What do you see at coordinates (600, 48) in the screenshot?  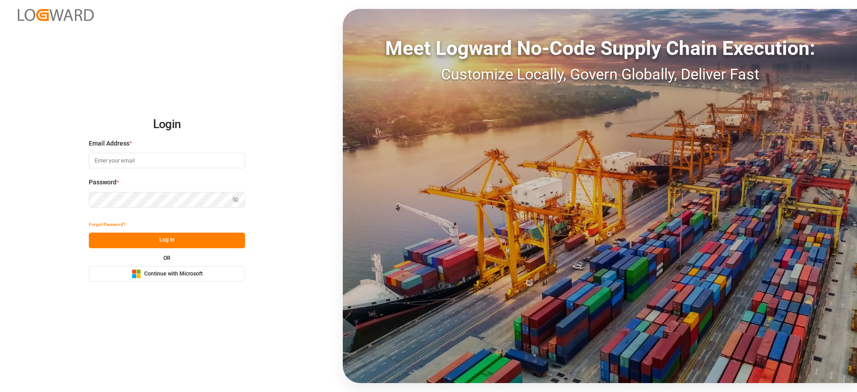 I see `div: Meet Logward No-Code Supply Chain Execution:` at bounding box center [600, 48].